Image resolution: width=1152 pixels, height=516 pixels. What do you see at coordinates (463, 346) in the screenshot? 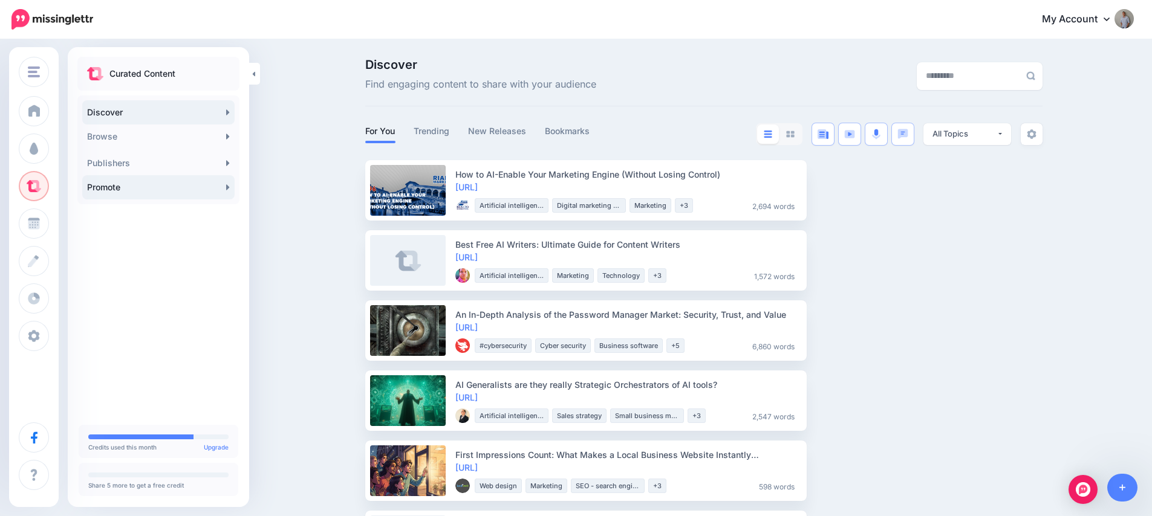
I see `img: picture-bsa81095_thumb.png` at bounding box center [463, 346].